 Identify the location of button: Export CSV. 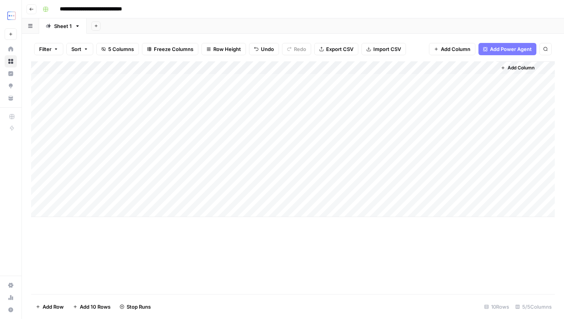
(336, 49).